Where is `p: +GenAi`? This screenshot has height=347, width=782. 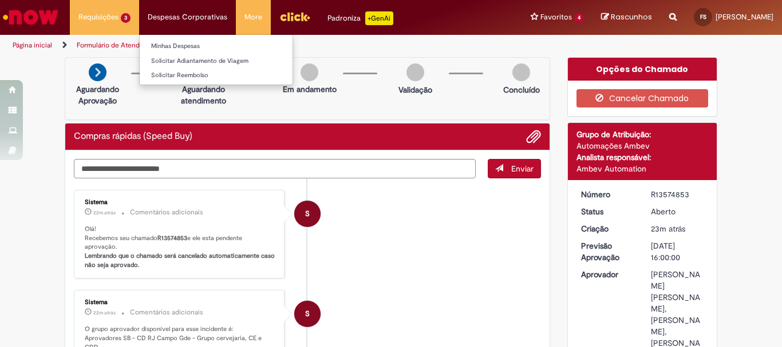
p: +GenAi is located at coordinates (379, 18).